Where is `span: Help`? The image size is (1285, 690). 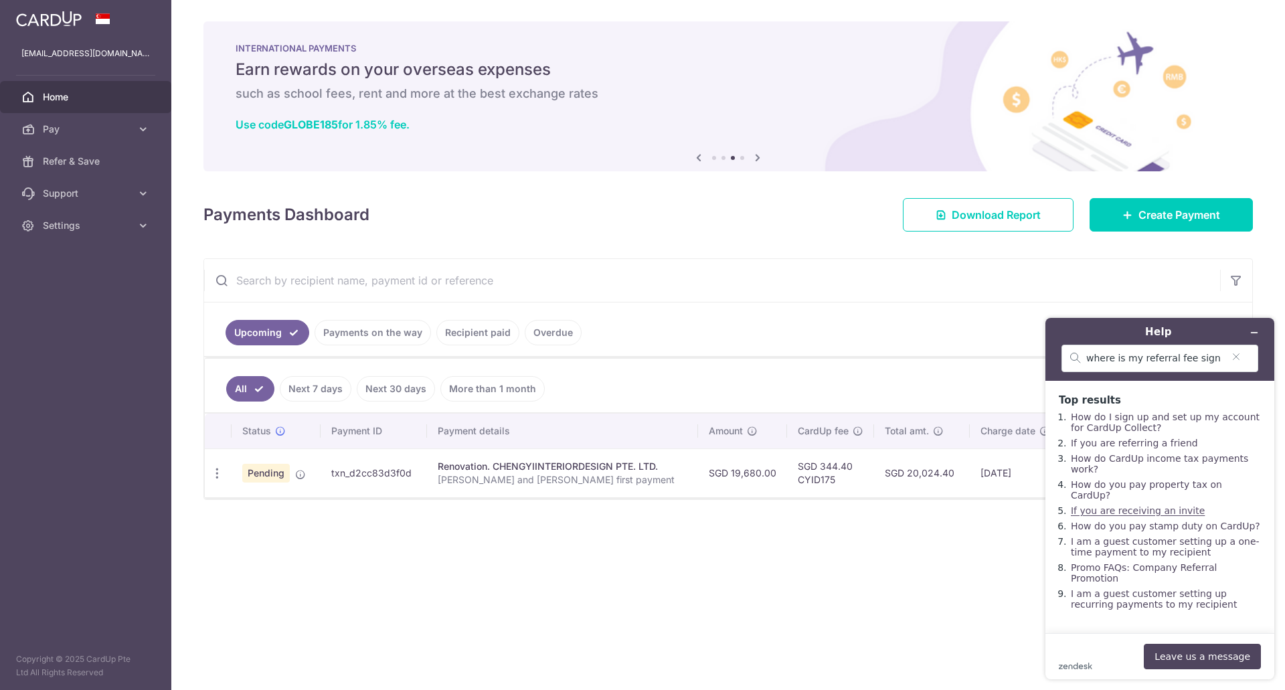 span: Help is located at coordinates (44, 15).